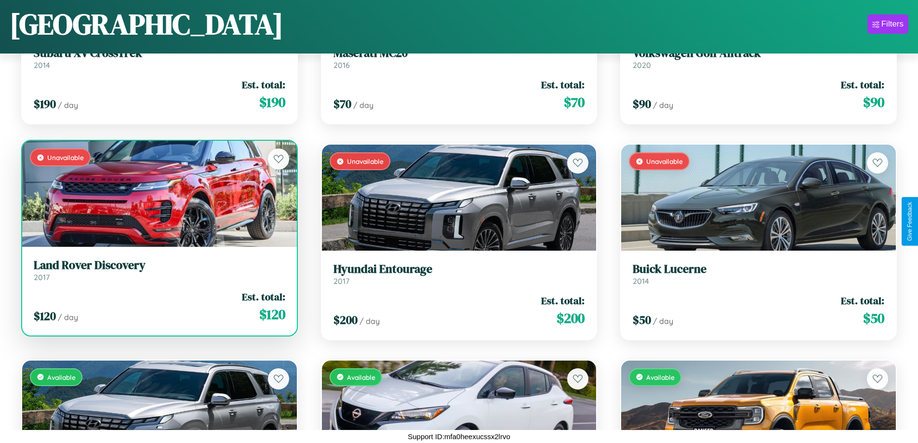 The width and height of the screenshot is (918, 443). What do you see at coordinates (459, 436) in the screenshot?
I see `p: Support ID: mfa0heexucssx2lrvo` at bounding box center [459, 436].